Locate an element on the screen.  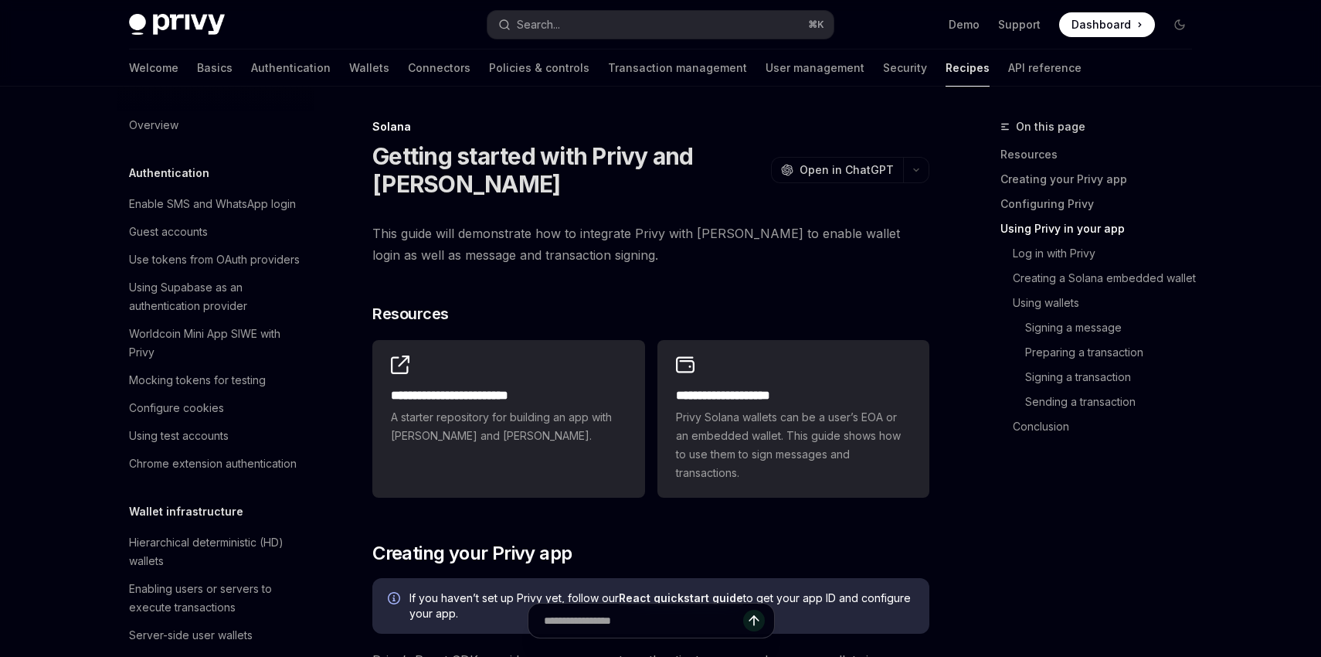
a: Wallets is located at coordinates (369, 68).